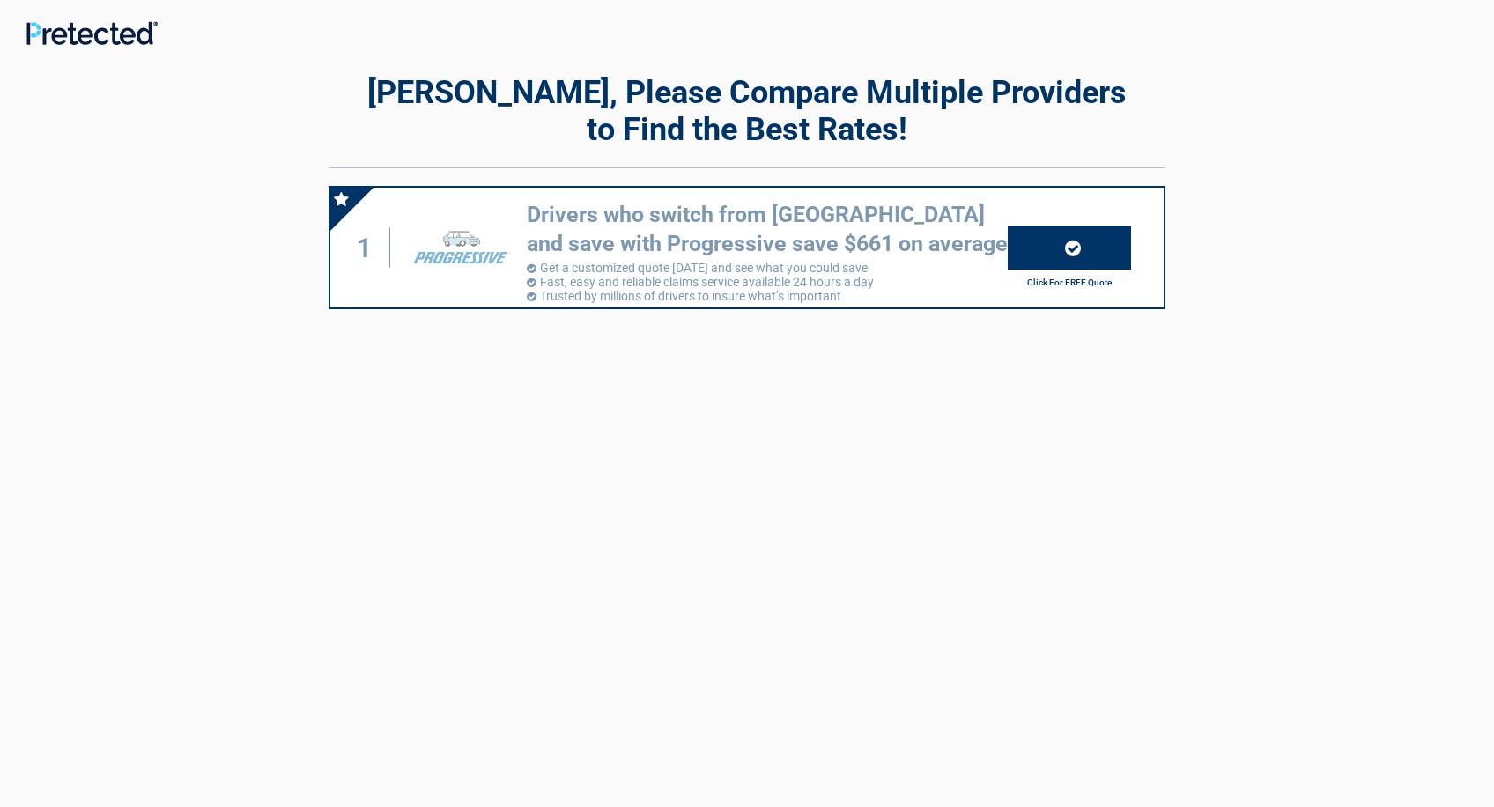  I want to click on h2: Click For FREE Quote, so click(1069, 282).